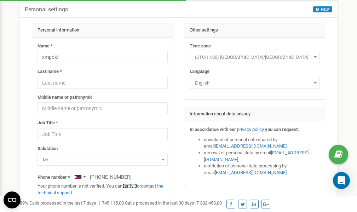 This screenshot has width=357, height=212. Describe the element at coordinates (47, 149) in the screenshot. I see `label: Salutation` at that location.